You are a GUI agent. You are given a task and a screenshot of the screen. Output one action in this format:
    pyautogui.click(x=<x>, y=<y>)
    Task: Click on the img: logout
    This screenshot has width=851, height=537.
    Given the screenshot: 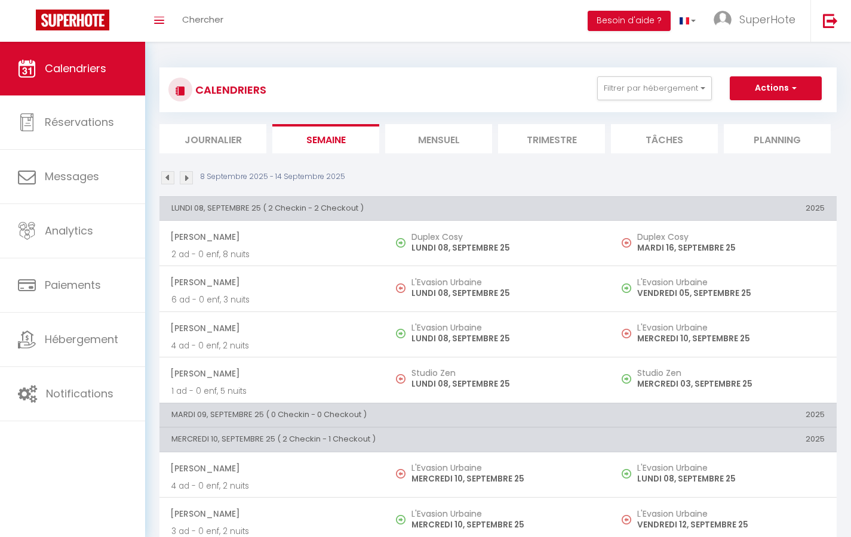 What is the action you would take?
    pyautogui.click(x=830, y=20)
    